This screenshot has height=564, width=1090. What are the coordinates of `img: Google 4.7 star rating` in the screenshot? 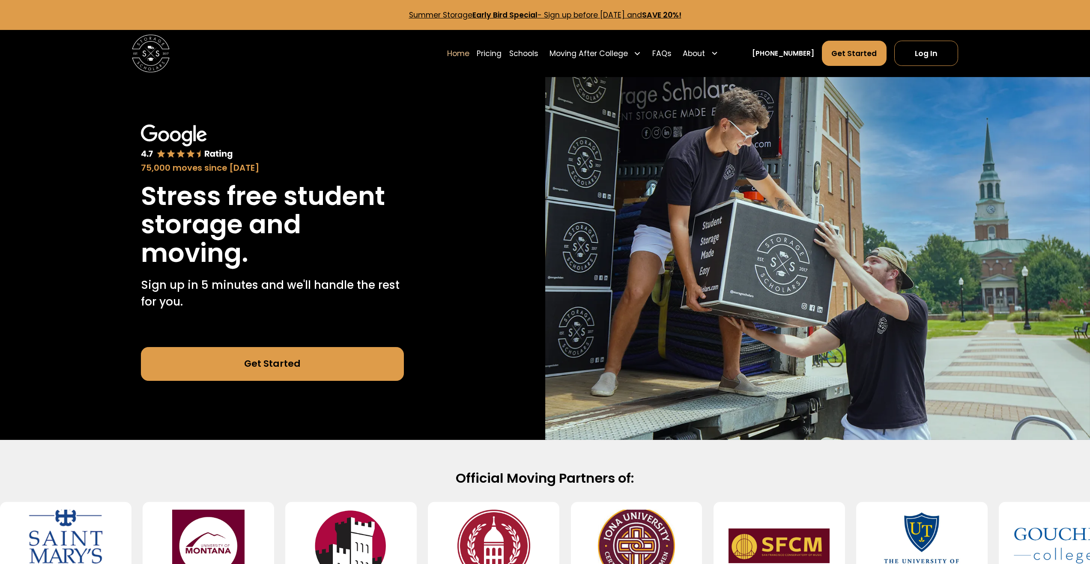 It's located at (187, 142).